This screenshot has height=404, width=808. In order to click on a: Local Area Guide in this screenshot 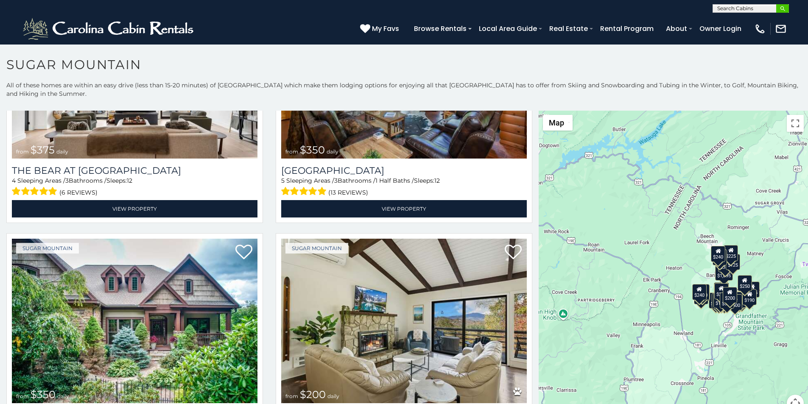, I will do `click(508, 28)`.